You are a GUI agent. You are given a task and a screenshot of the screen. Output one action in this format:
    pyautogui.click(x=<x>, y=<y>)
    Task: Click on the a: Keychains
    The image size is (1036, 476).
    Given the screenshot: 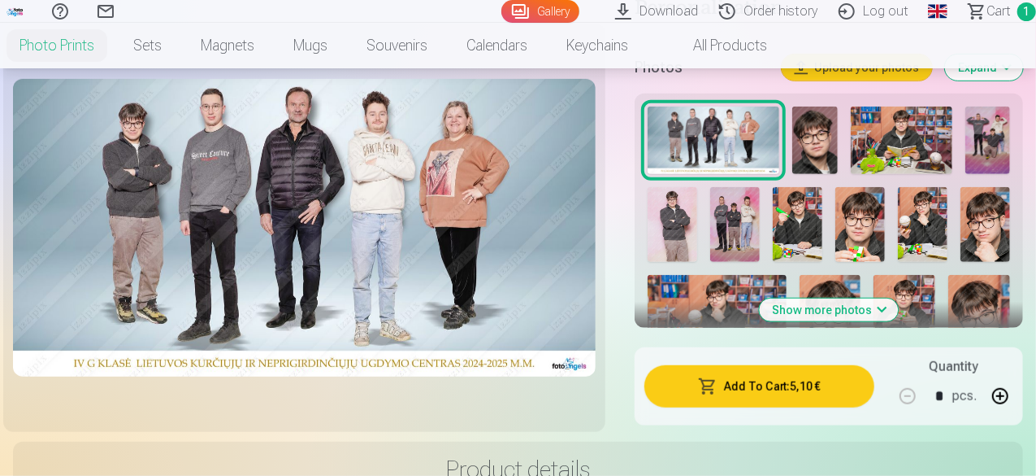 What is the action you would take?
    pyautogui.click(x=597, y=46)
    